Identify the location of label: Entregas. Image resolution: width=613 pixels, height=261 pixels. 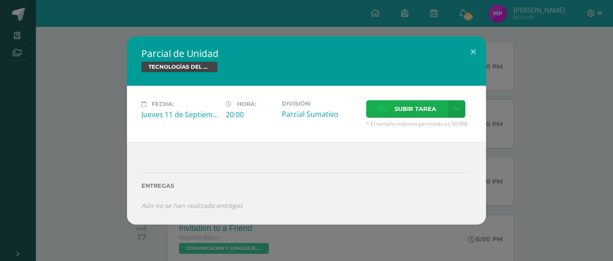
(306, 185).